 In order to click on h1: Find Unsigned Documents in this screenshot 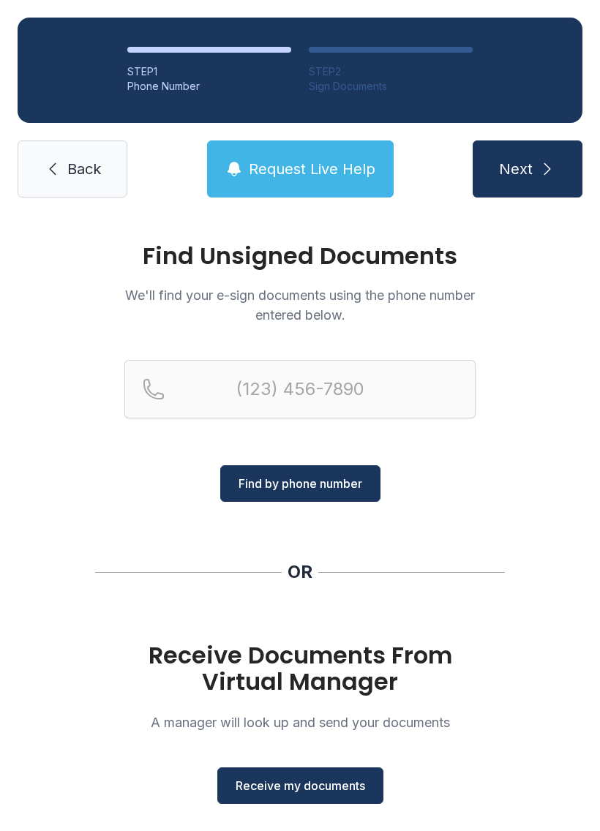, I will do `click(300, 256)`.